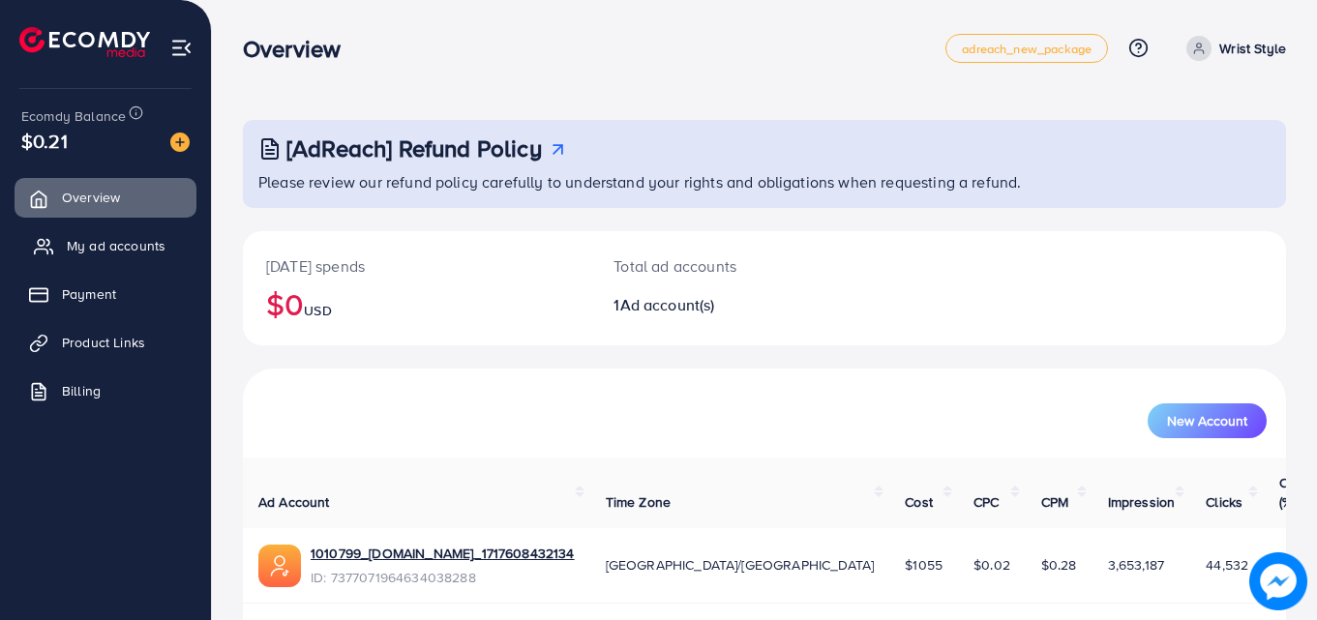 Image resolution: width=1317 pixels, height=620 pixels. What do you see at coordinates (1054, 502) in the screenshot?
I see `span: CPM` at bounding box center [1054, 502].